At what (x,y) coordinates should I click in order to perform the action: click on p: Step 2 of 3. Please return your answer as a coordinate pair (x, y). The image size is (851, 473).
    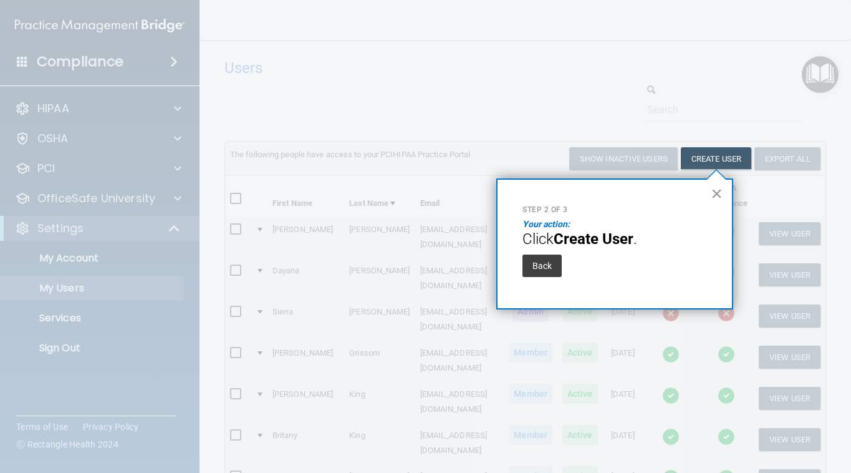
    Looking at the image, I should click on (615, 210).